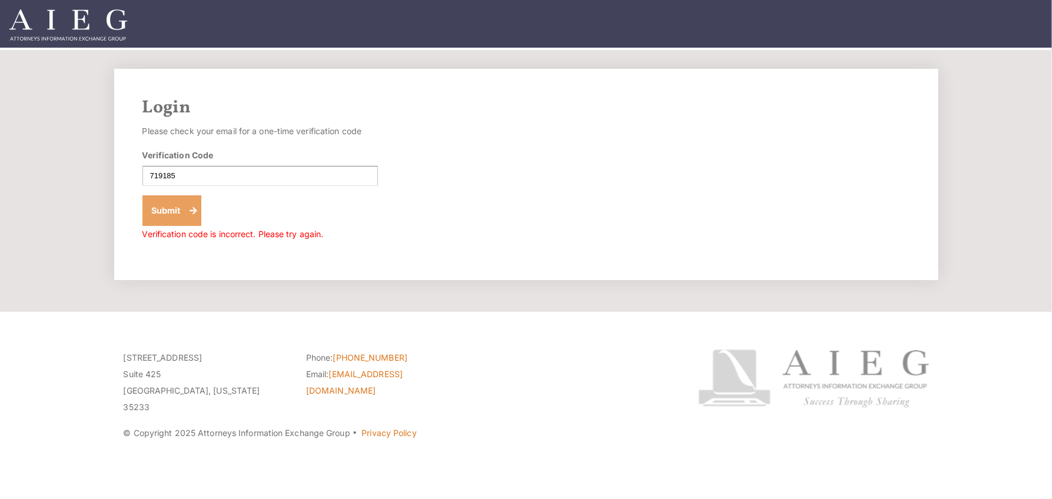  Describe the element at coordinates (389, 358) in the screenshot. I see `li: Phone:` at that location.